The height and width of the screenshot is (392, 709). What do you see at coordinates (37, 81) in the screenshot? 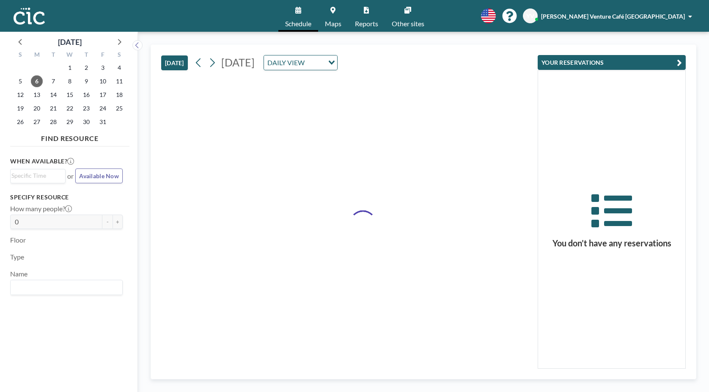
I see `span: Monday, October 6, 2025` at bounding box center [37, 81].